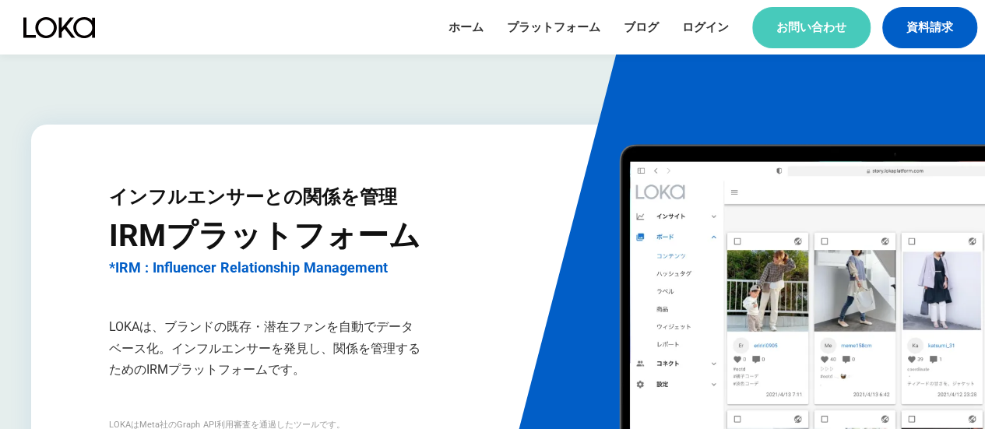 The image size is (985, 429). I want to click on a: ホーム, so click(466, 27).